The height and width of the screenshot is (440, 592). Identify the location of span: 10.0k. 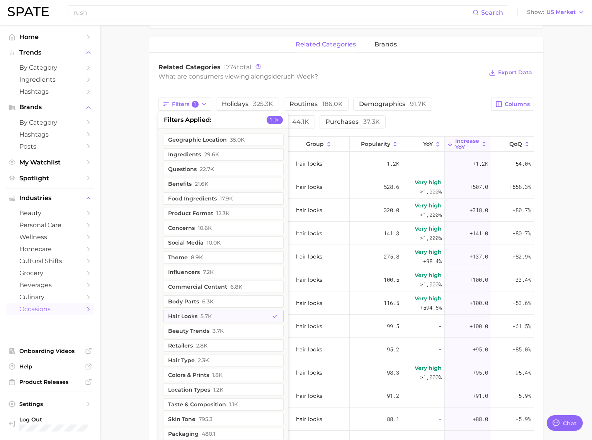
(214, 242).